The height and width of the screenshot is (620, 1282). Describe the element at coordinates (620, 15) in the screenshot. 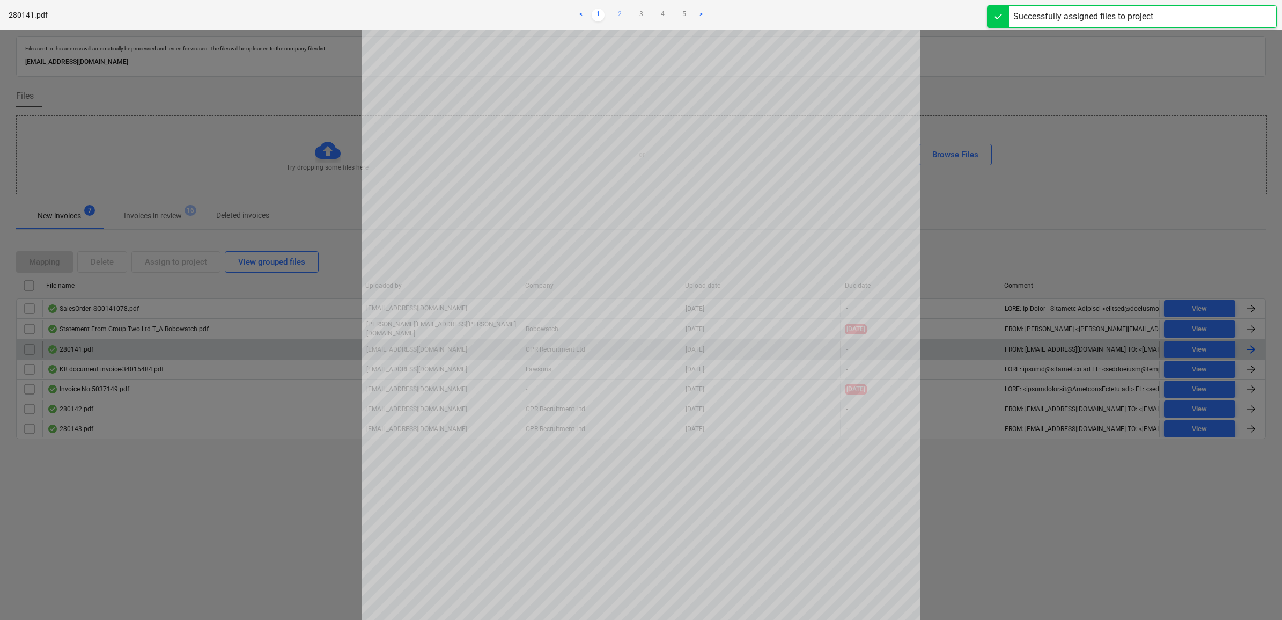

I see `a: Page 2` at that location.